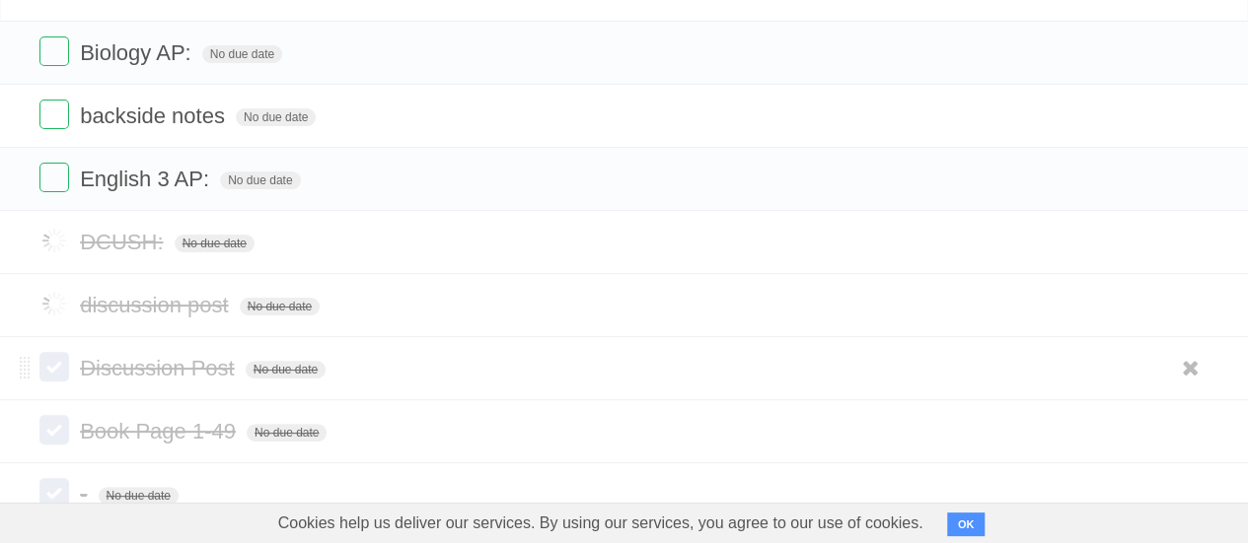 This screenshot has height=543, width=1248. I want to click on button: OK, so click(966, 525).